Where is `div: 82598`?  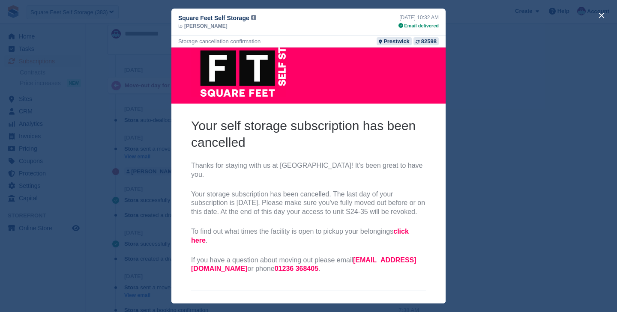 div: 82598 is located at coordinates (429, 41).